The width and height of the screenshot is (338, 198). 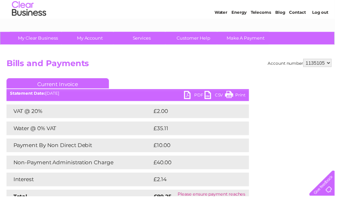 What do you see at coordinates (217, 97) in the screenshot?
I see `a: CSV` at bounding box center [217, 97].